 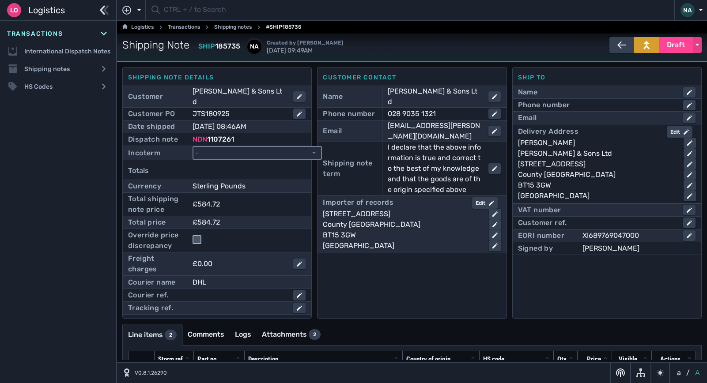 What do you see at coordinates (200, 139) in the screenshot?
I see `span: NDN` at bounding box center [200, 139].